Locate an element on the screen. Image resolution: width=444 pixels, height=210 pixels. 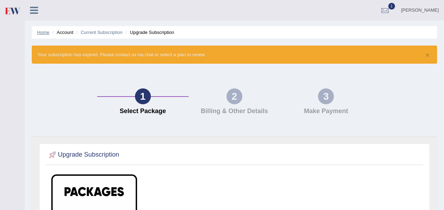
h4: Billing & Other Details is located at coordinates (234, 111).